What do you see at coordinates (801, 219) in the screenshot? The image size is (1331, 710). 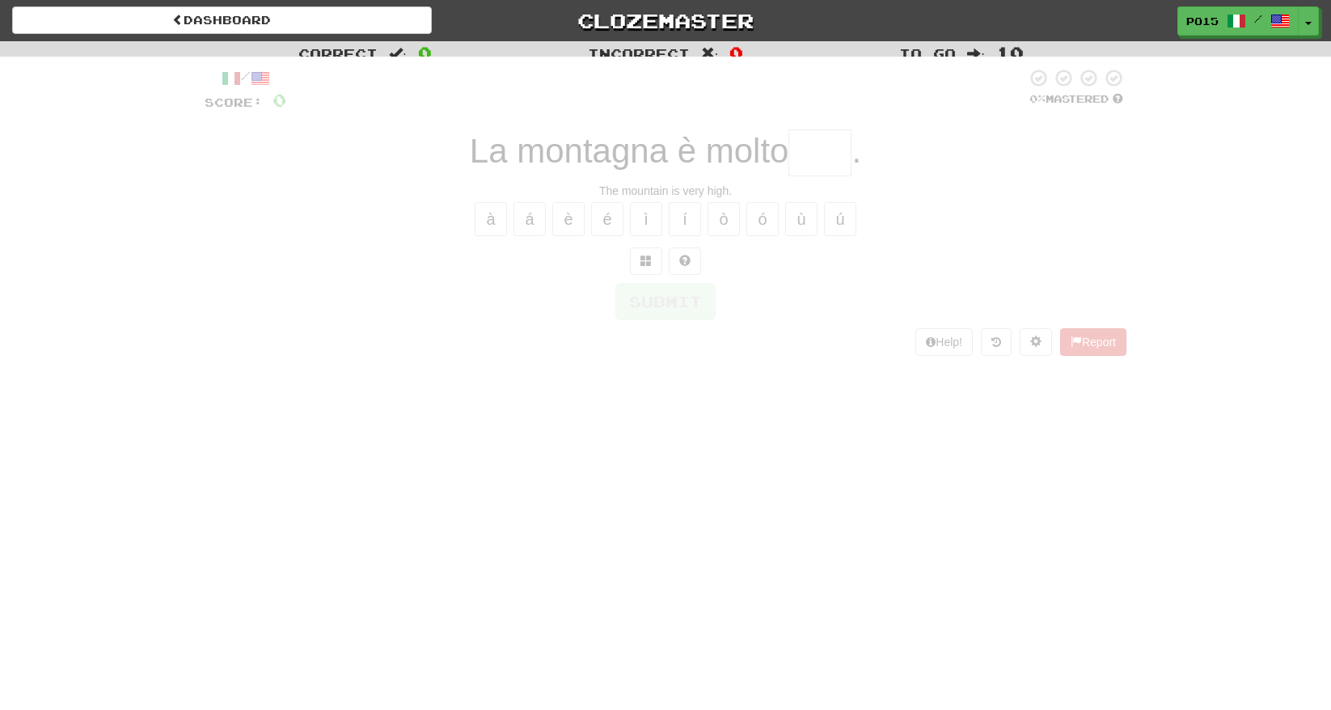 I see `button: ù` at bounding box center [801, 219].